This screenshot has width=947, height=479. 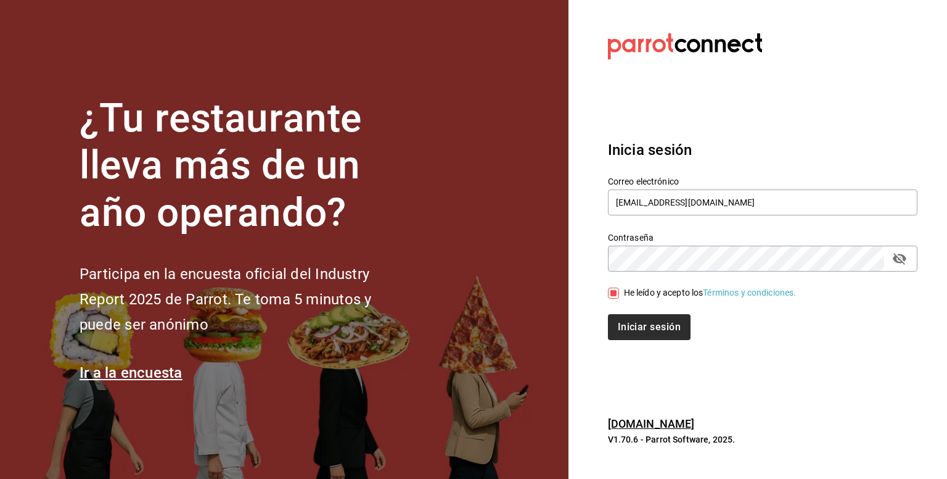 What do you see at coordinates (246, 166) in the screenshot?
I see `h1: ¿Tu restaurante lleva más de un año operando?` at bounding box center [246, 166].